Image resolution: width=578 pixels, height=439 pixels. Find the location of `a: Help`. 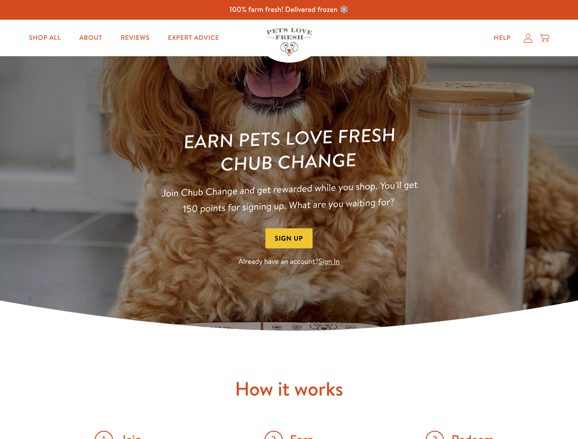

a: Help is located at coordinates (502, 38).